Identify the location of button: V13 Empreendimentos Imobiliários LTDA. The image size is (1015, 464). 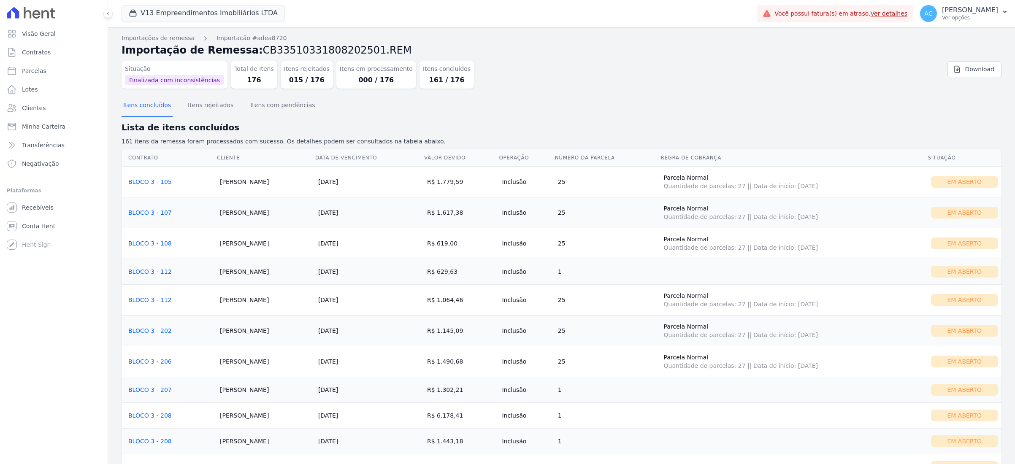
(203, 13).